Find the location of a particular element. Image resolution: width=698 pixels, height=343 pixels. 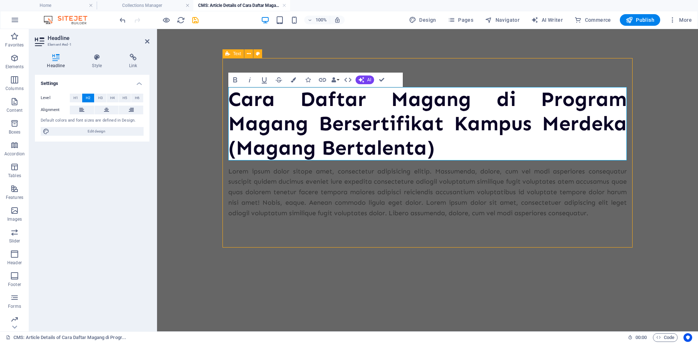

button: Italic (Ctrl+I) is located at coordinates (250, 80).